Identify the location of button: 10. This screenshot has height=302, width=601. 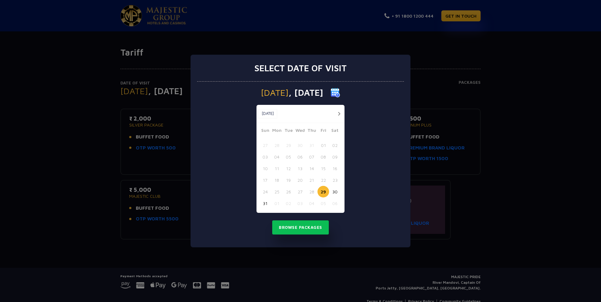
(265, 168).